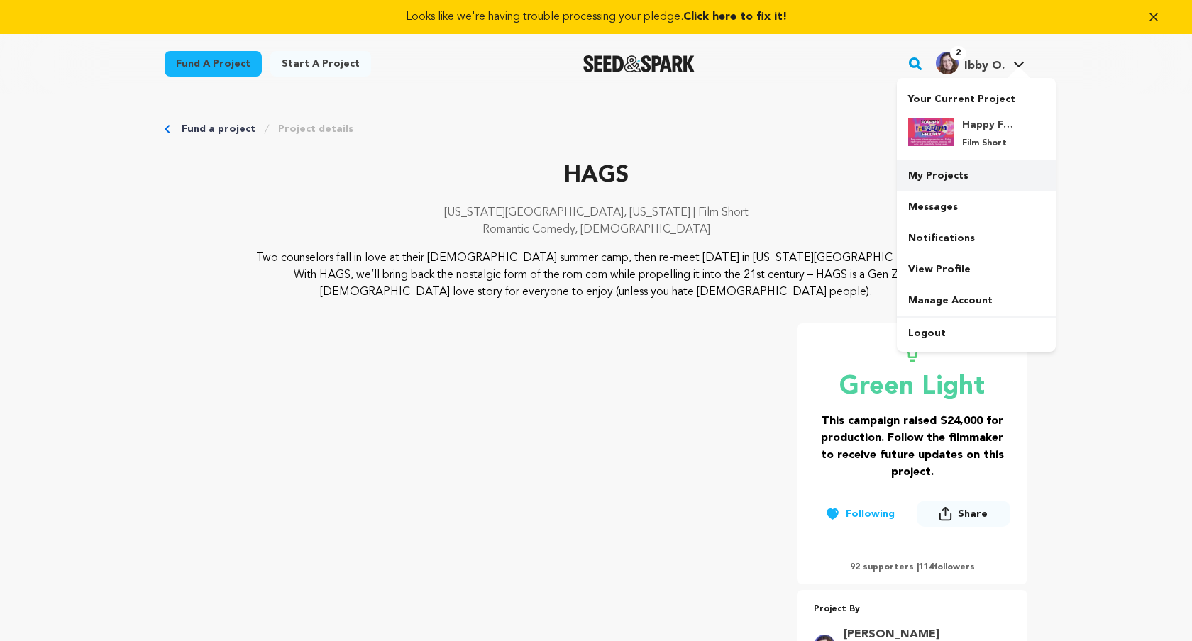 The height and width of the screenshot is (641, 1192). What do you see at coordinates (912, 387) in the screenshot?
I see `p: Green Light` at bounding box center [912, 387].